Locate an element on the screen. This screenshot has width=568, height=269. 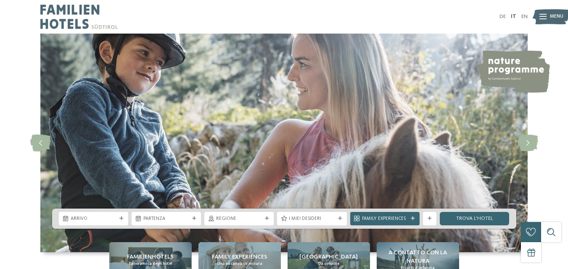
img: Family hotel Alto Adige: the happy family places! is located at coordinates (284, 143).